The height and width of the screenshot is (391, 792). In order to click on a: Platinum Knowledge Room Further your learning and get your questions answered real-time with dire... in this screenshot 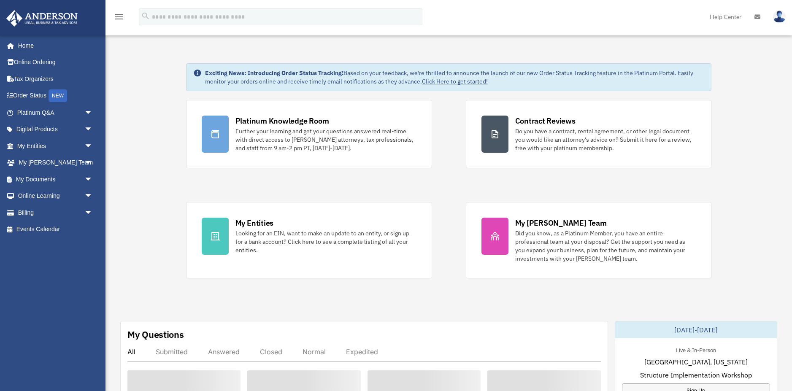, I will do `click(309, 134)`.